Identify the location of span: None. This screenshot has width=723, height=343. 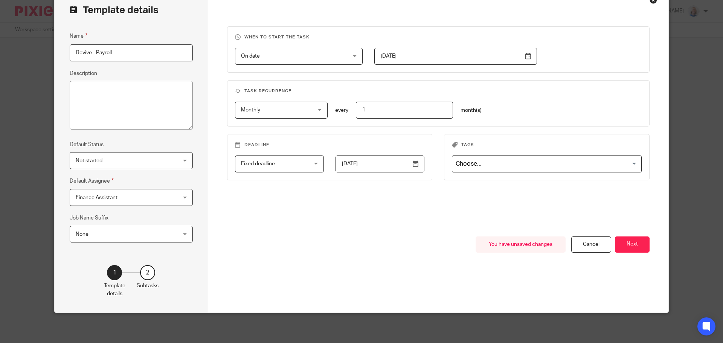
(82, 234).